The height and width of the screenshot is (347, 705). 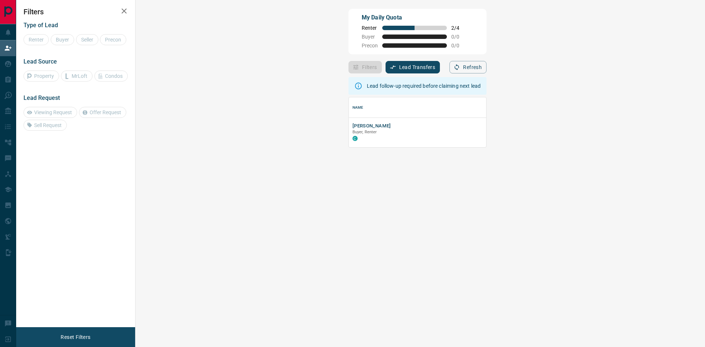 I want to click on span: Lead Source, so click(x=40, y=61).